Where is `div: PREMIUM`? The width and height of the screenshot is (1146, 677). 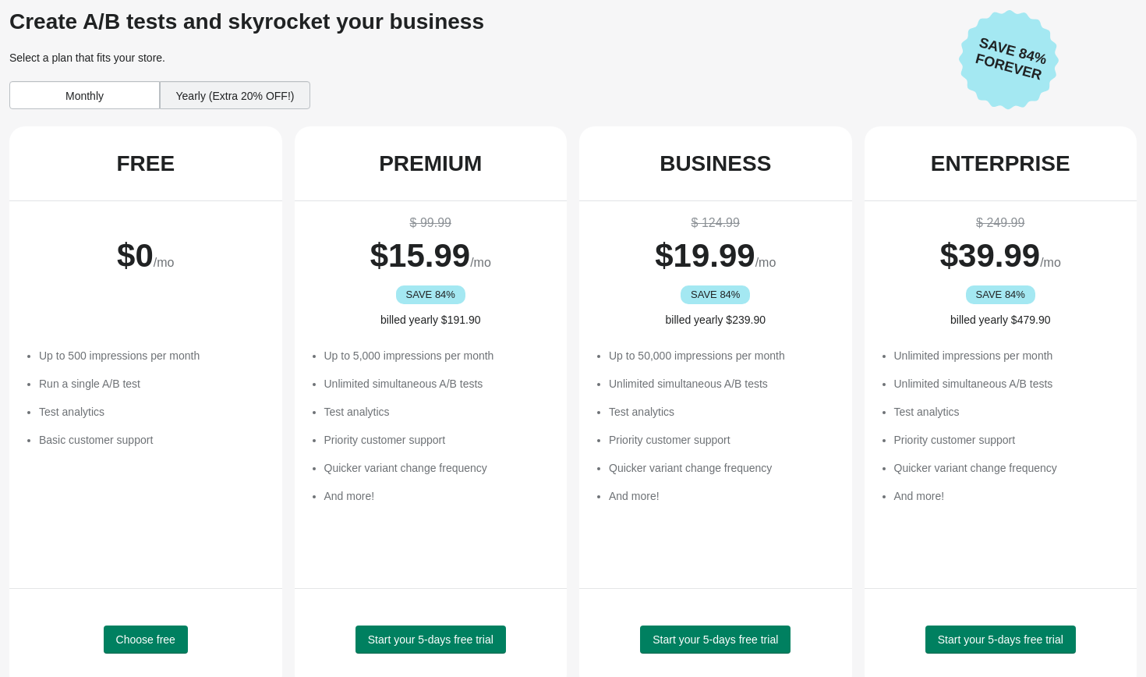
div: PREMIUM is located at coordinates (430, 164).